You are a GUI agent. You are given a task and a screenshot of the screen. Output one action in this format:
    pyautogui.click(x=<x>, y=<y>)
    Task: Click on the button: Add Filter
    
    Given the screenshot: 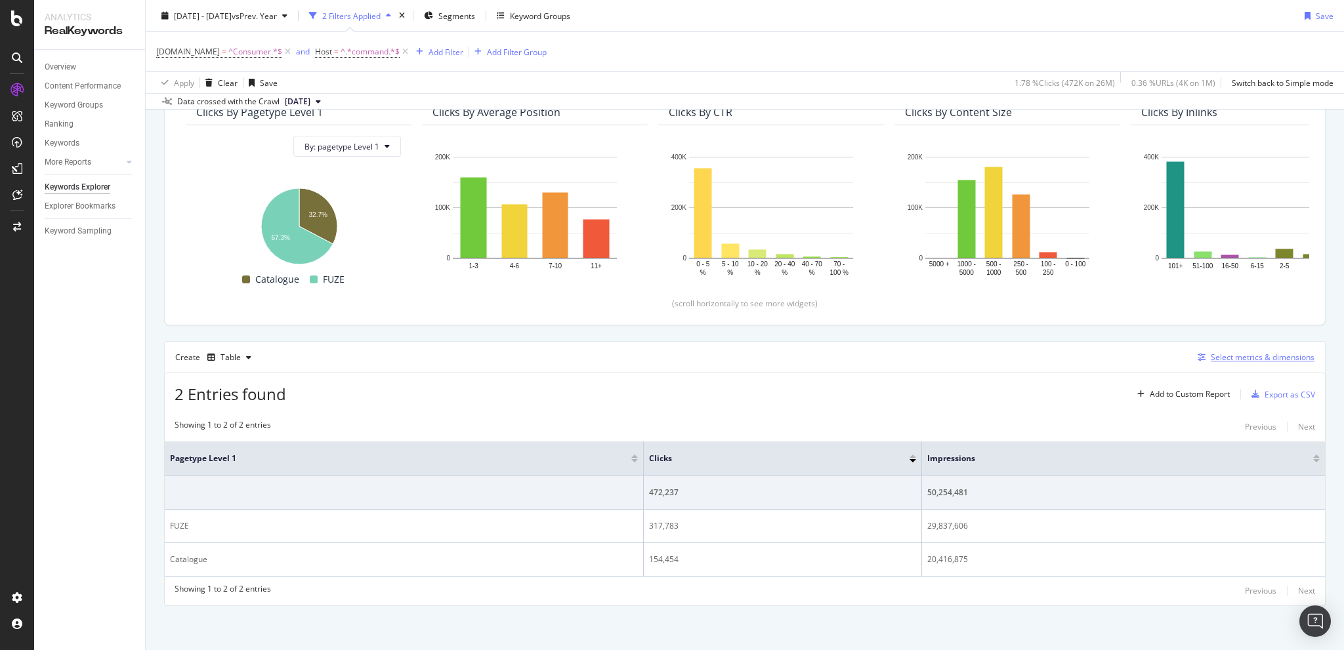 What is the action you would take?
    pyautogui.click(x=437, y=52)
    